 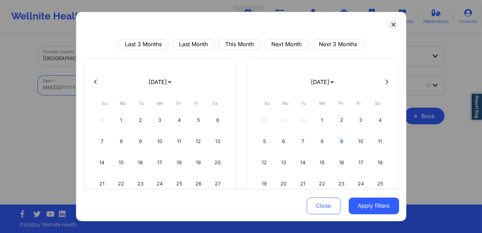 I want to click on div: Mon Oct 06 2025, so click(x=283, y=141).